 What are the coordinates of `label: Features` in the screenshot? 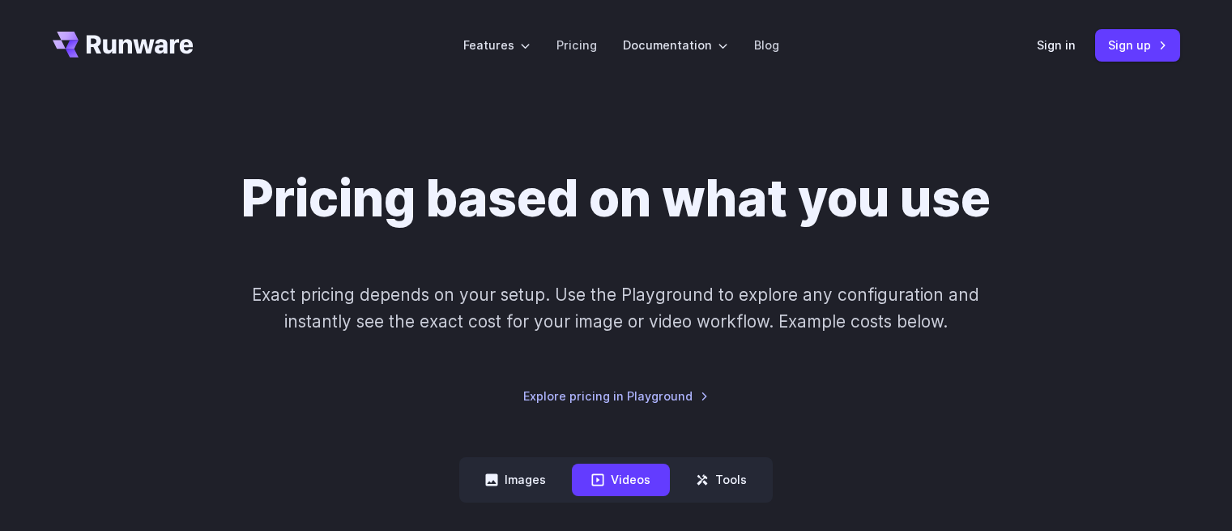 It's located at (497, 45).